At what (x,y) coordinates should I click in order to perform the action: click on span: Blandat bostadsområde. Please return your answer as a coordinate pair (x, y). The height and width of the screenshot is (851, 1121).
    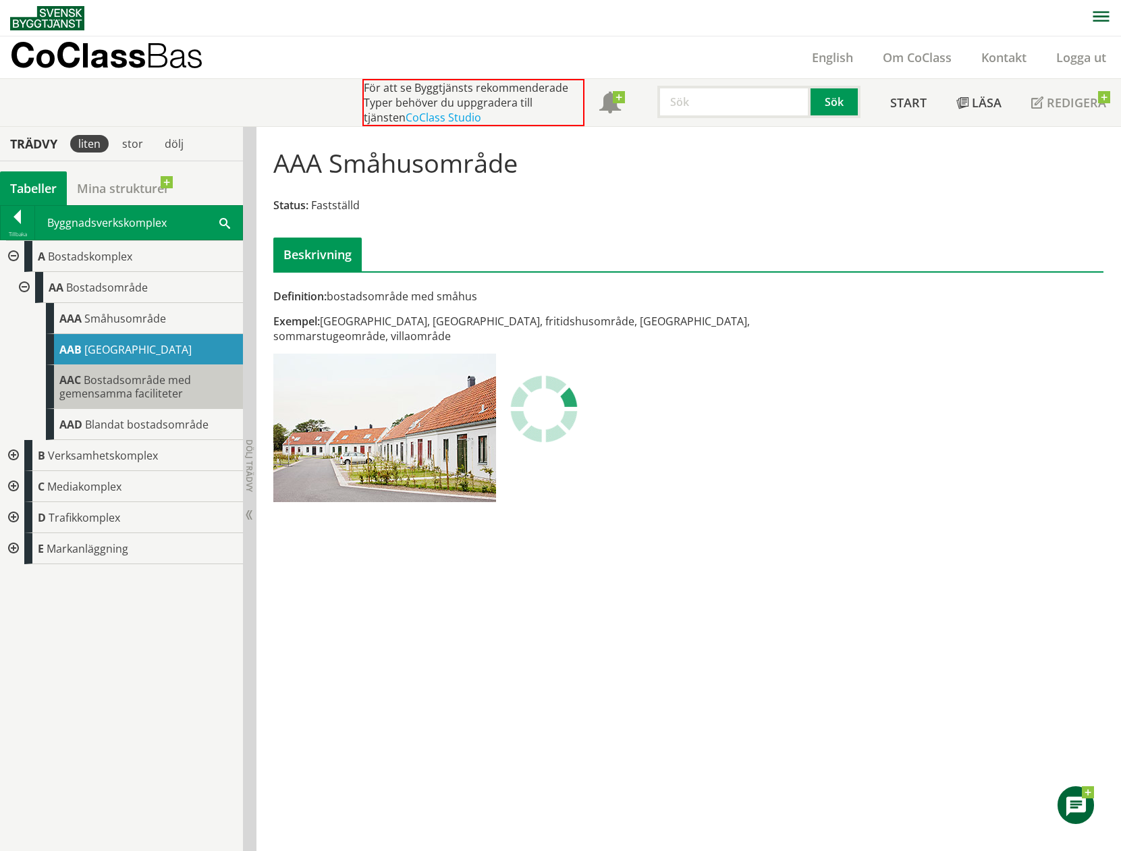
    Looking at the image, I should click on (146, 424).